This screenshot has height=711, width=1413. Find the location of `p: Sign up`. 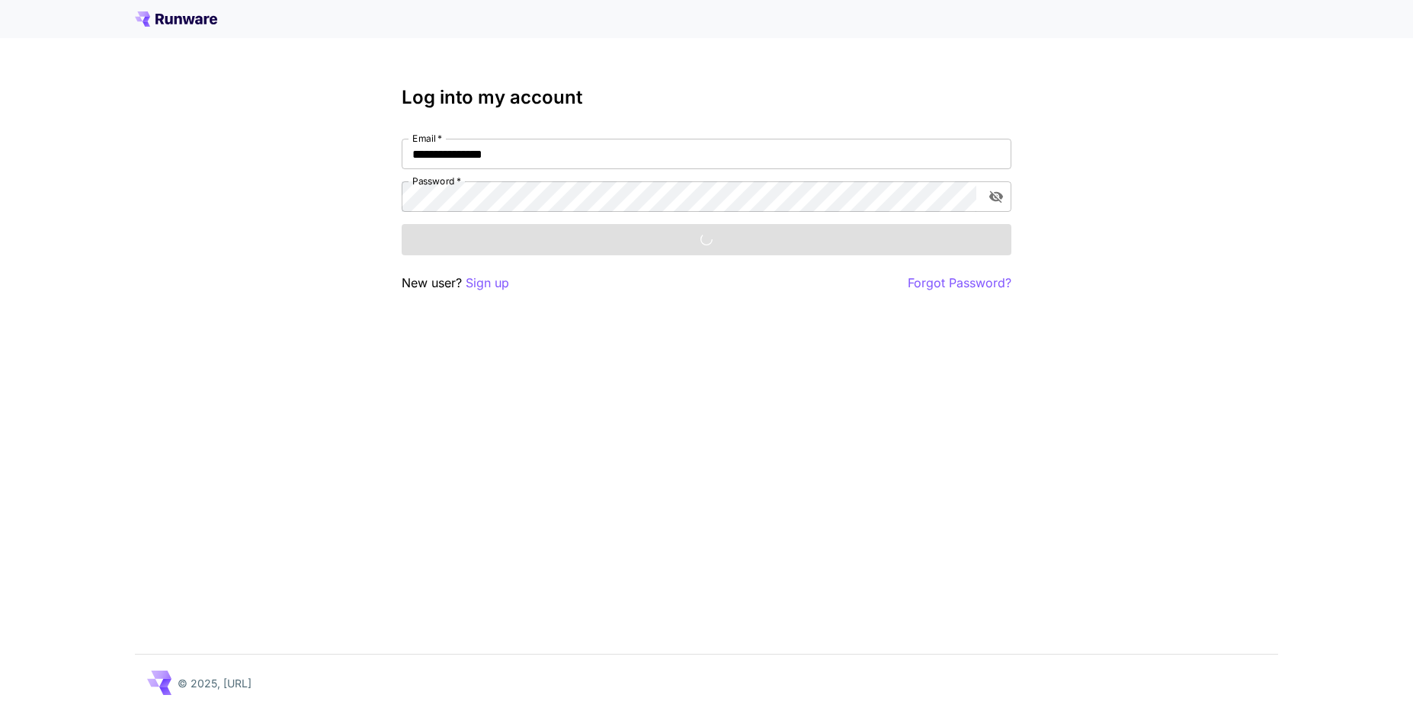

p: Sign up is located at coordinates (487, 283).